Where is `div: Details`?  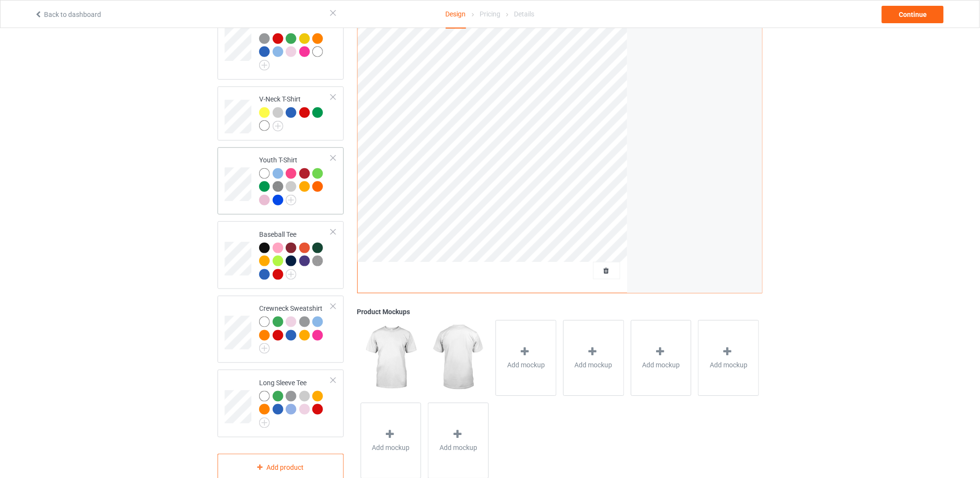
div: Details is located at coordinates (524, 14).